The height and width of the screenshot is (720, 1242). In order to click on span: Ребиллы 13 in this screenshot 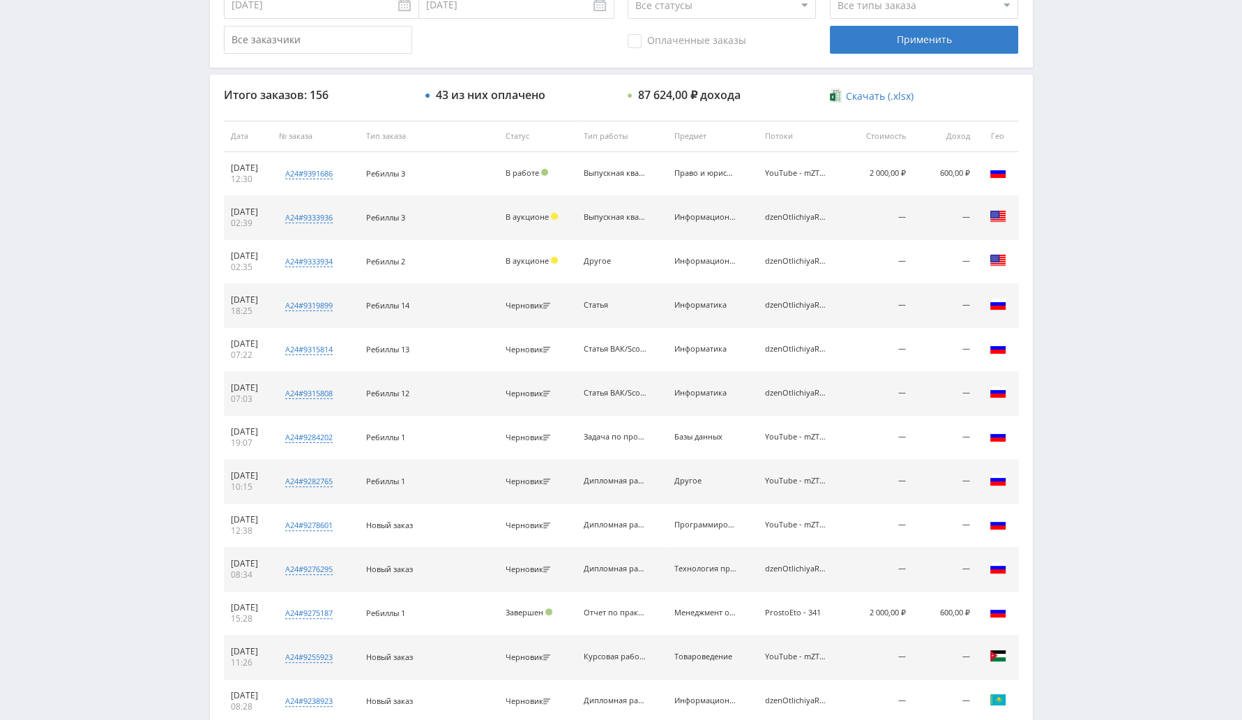, I will do `click(388, 349)`.